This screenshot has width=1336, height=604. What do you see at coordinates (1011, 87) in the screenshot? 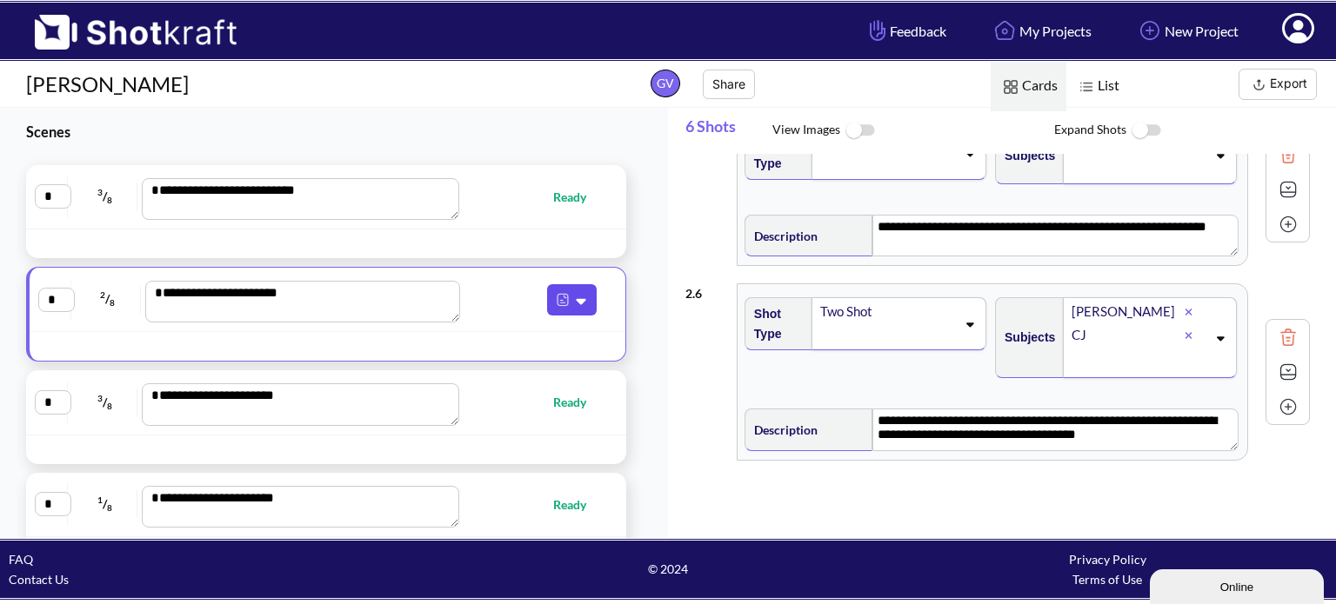
I see `img: Card Icon` at bounding box center [1011, 87].